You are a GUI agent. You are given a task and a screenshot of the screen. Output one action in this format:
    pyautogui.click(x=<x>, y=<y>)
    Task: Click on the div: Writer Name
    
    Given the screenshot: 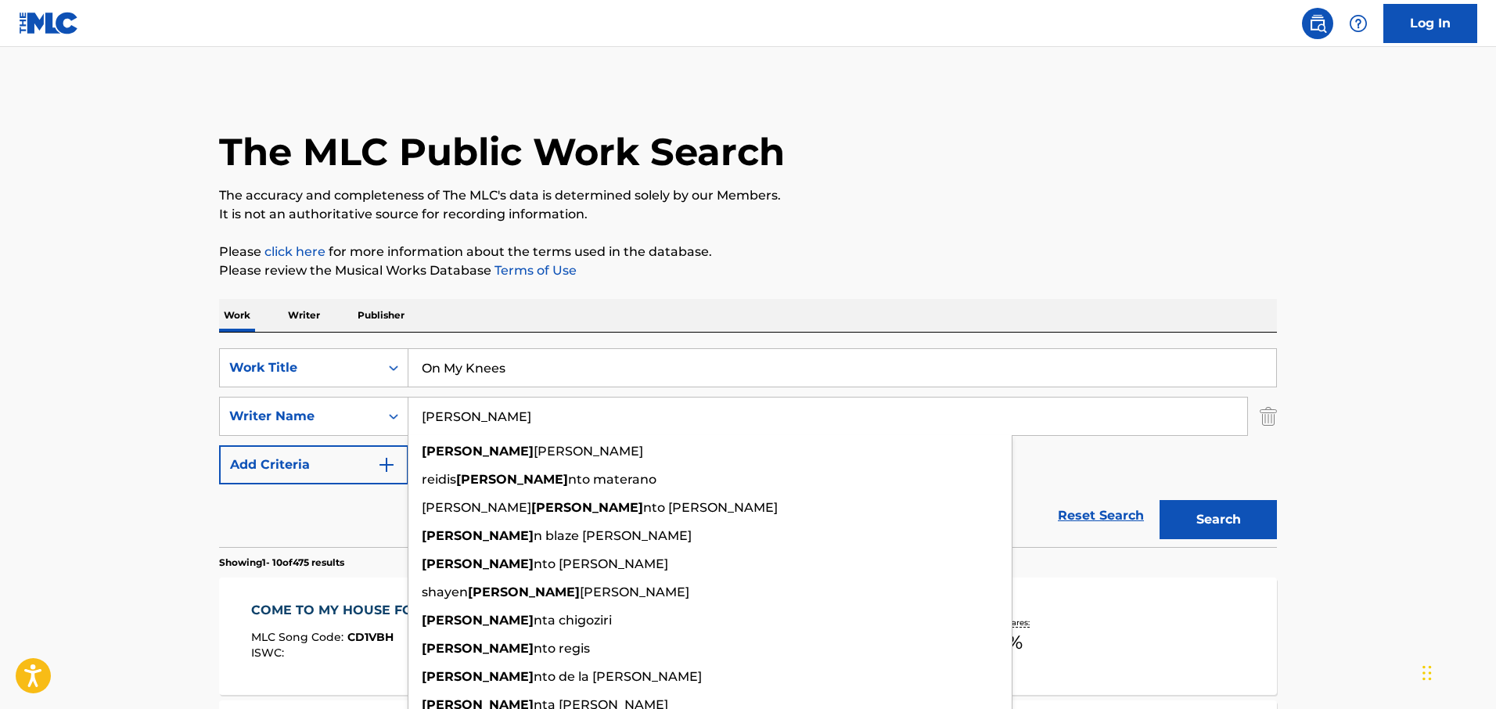 What is the action you would take?
    pyautogui.click(x=300, y=416)
    